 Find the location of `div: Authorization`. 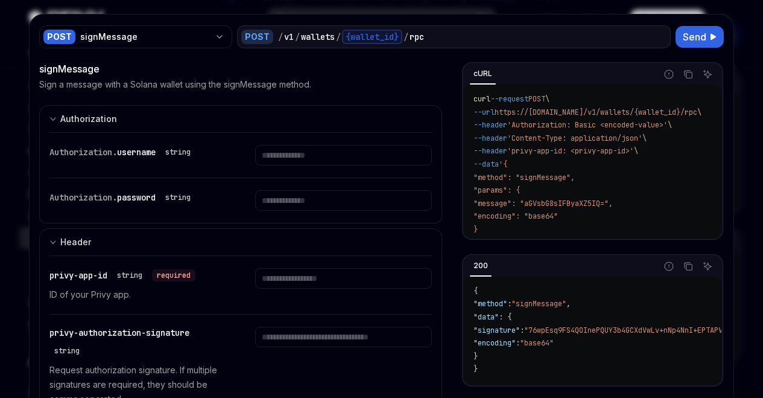

div: Authorization is located at coordinates (89, 119).